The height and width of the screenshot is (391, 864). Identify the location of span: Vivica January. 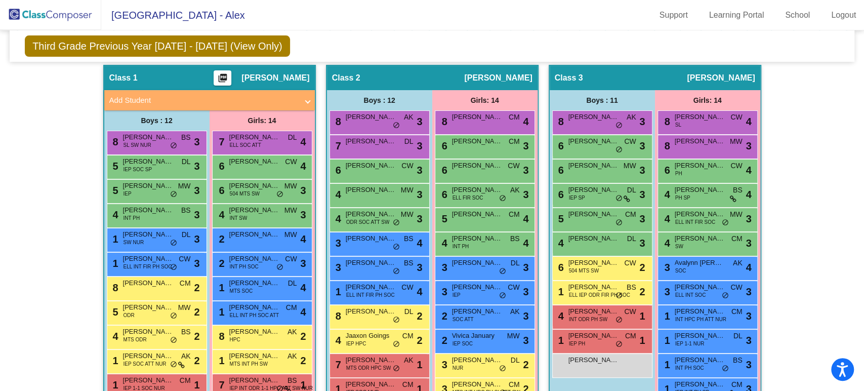
(477, 336).